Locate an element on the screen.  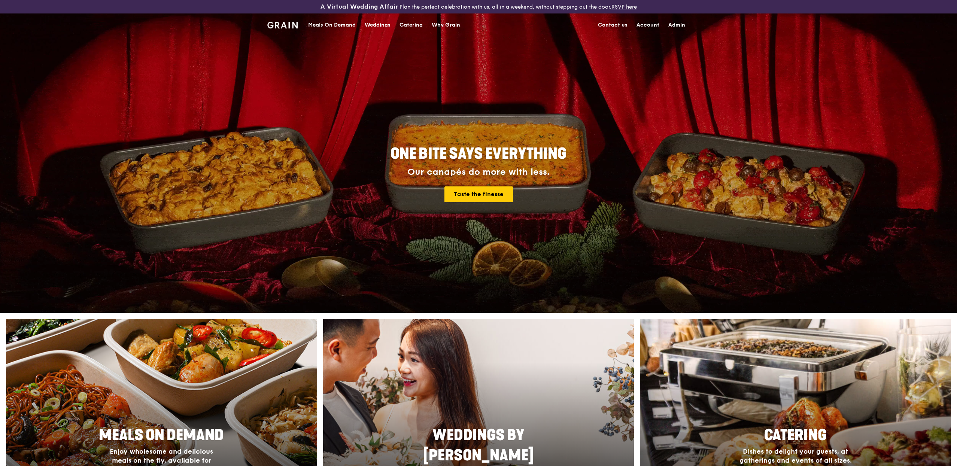
div: Weddings is located at coordinates (377, 25).